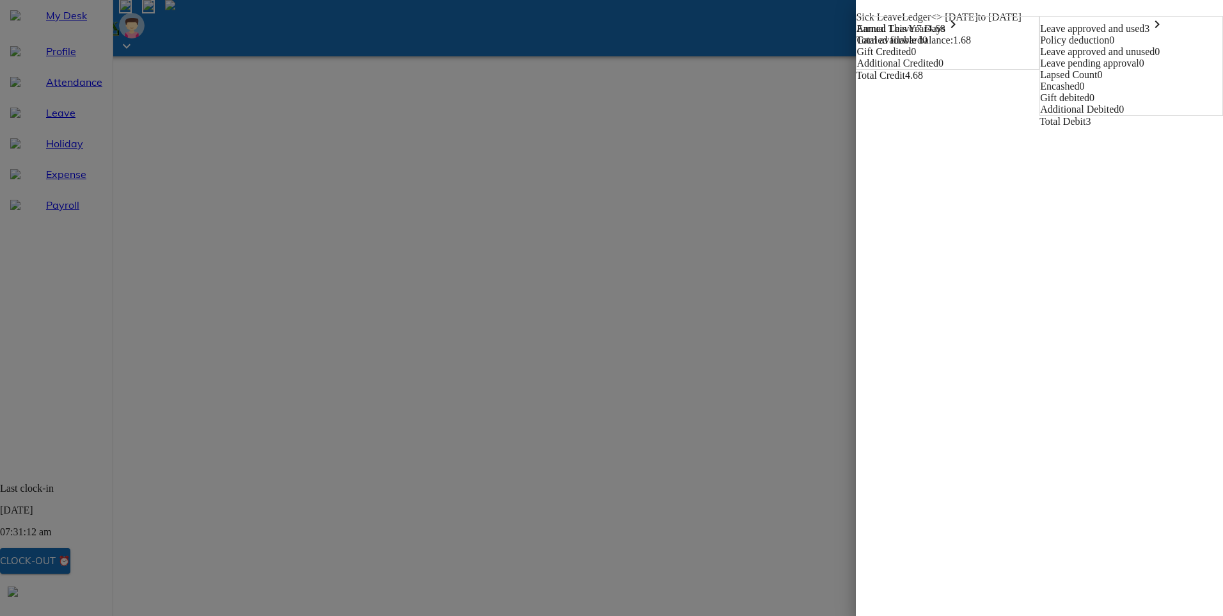  Describe the element at coordinates (1063, 121) in the screenshot. I see `span: Total Debit` at that location.